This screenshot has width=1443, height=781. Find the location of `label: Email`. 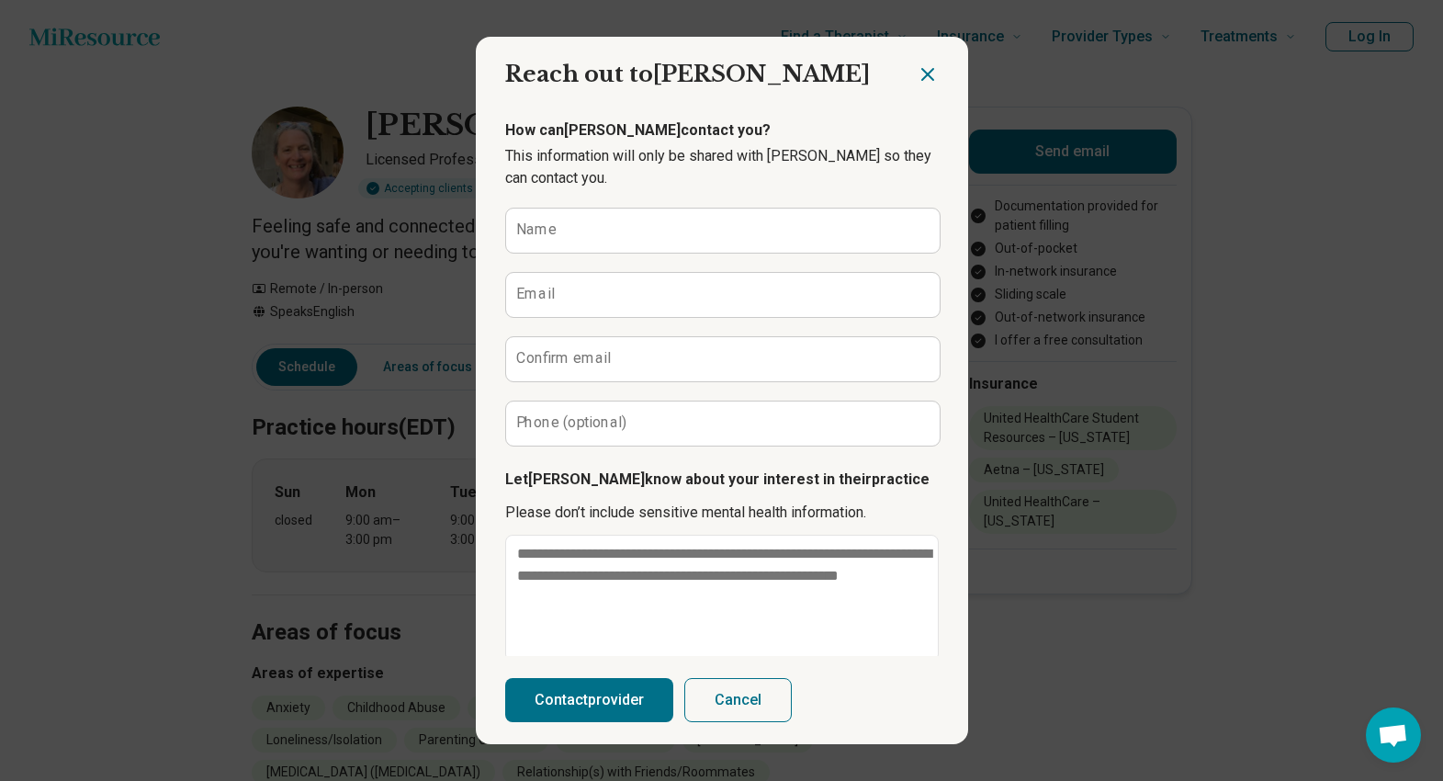

label: Email is located at coordinates (535, 294).